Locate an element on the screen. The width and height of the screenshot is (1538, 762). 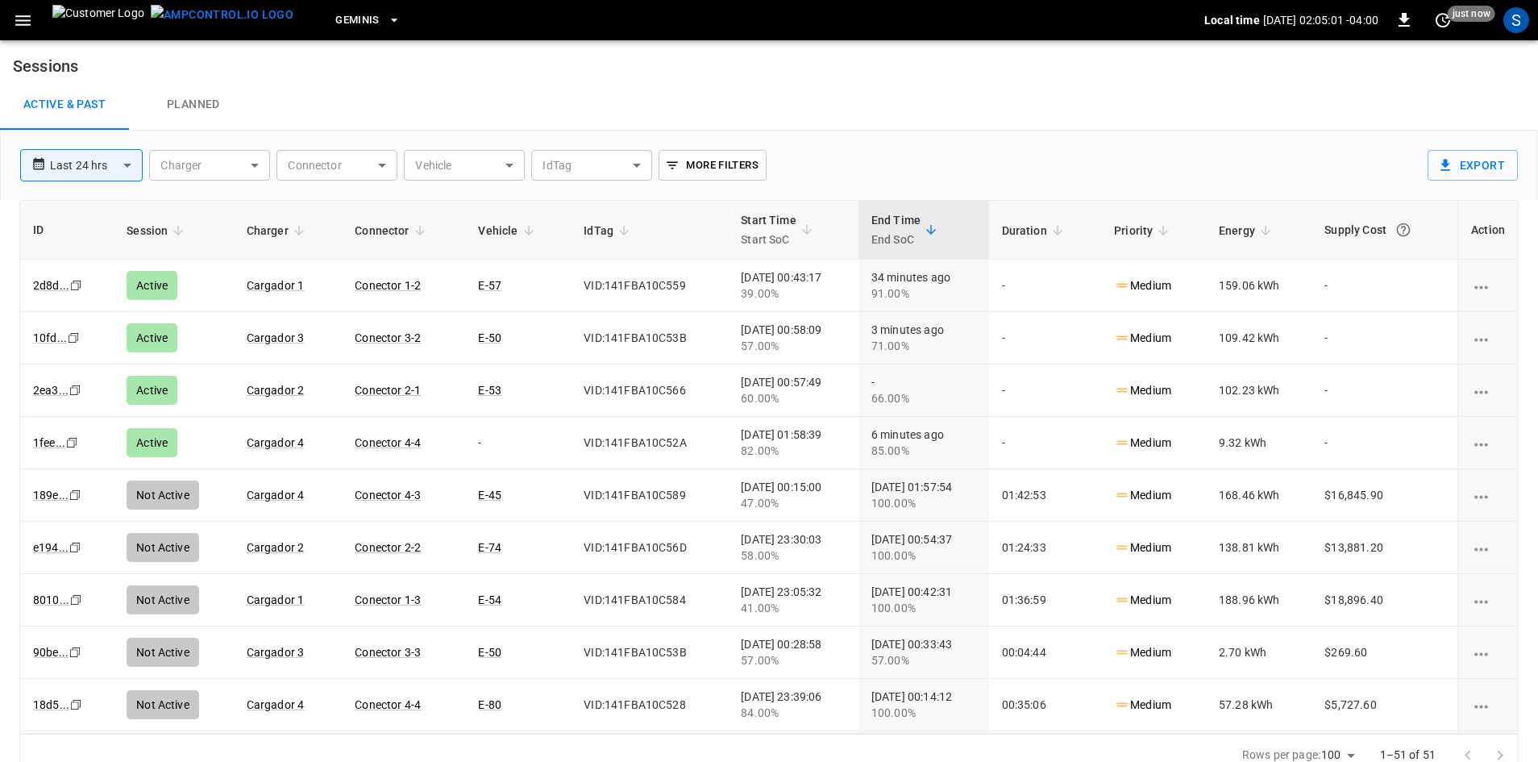
td: 00:35:06 is located at coordinates (1045, 704).